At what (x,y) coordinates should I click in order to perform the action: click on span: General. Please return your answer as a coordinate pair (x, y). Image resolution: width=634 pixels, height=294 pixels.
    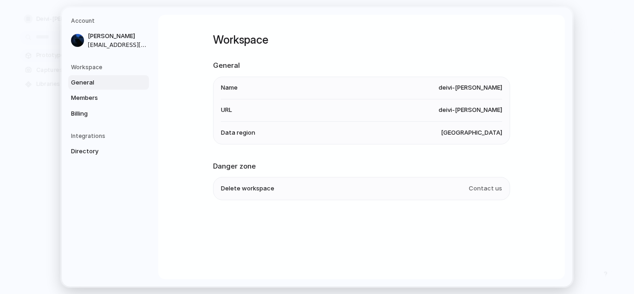
    Looking at the image, I should click on (101, 82).